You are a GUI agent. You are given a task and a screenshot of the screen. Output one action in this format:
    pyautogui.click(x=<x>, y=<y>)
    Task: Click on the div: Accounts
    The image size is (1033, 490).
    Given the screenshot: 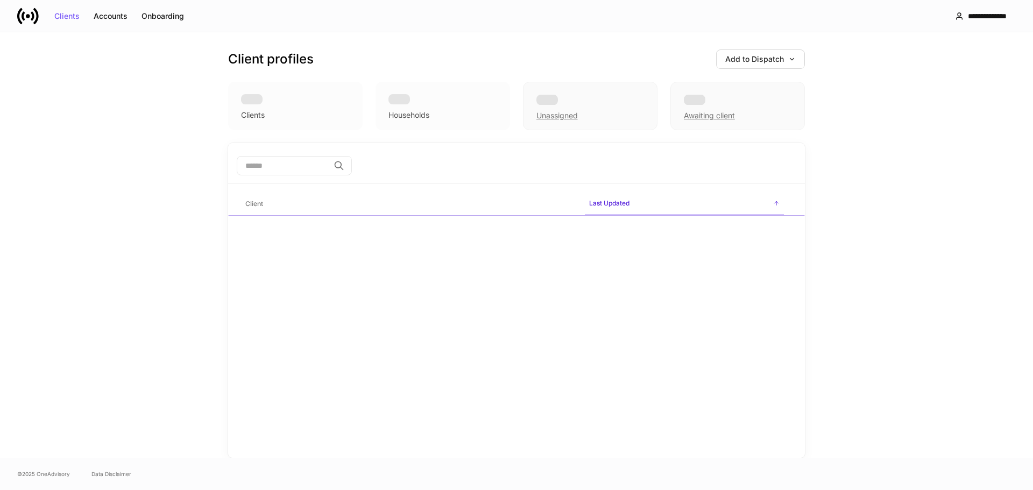 What is the action you would take?
    pyautogui.click(x=110, y=16)
    